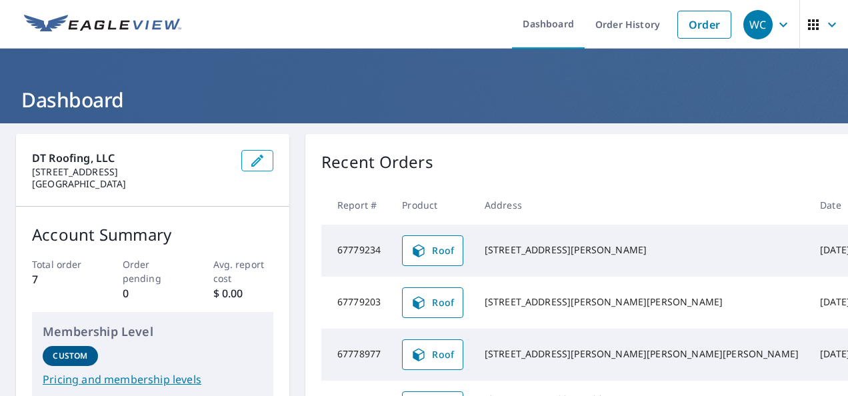 Image resolution: width=848 pixels, height=396 pixels. I want to click on p: DT Roofing, LLC, so click(131, 158).